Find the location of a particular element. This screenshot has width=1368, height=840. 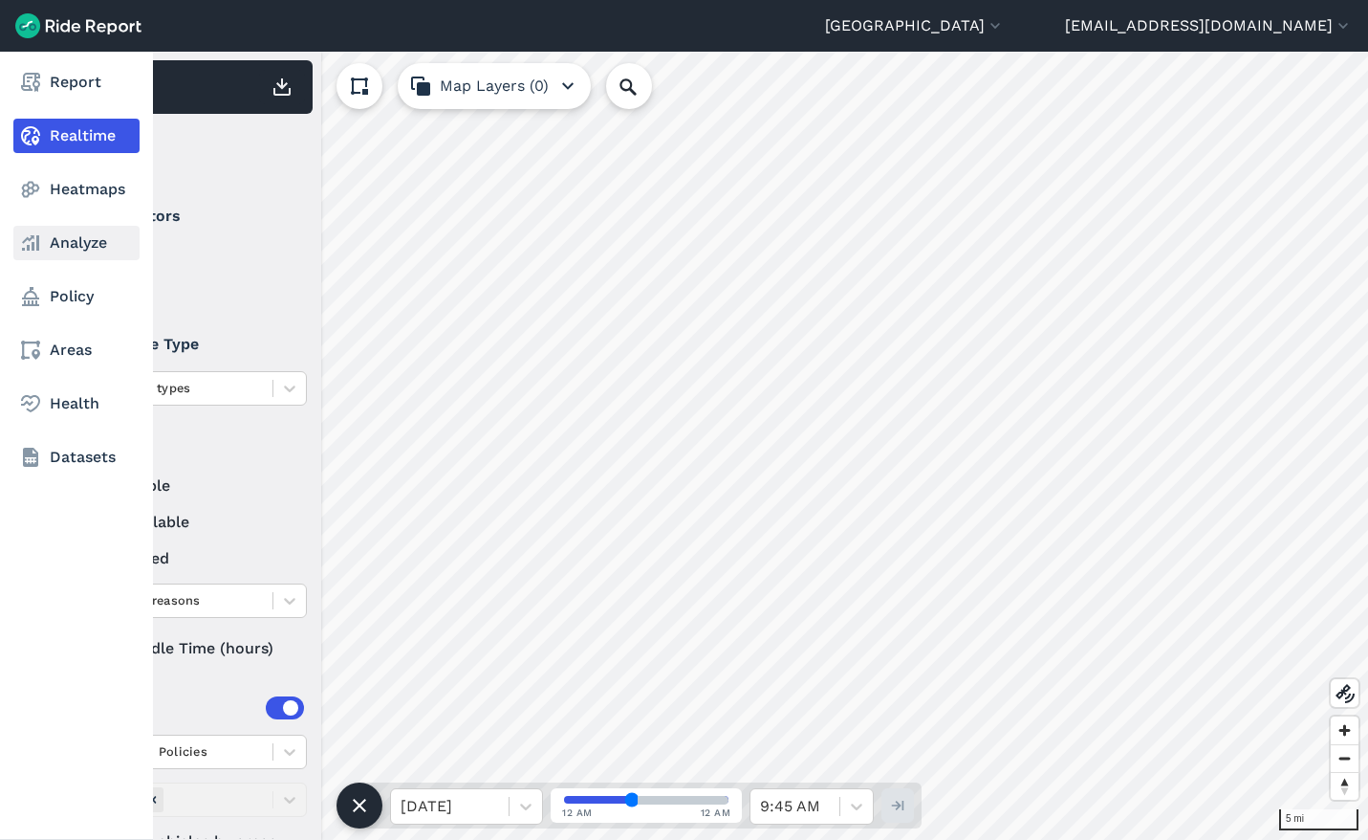

input: Search Location or Vehicles is located at coordinates (645, 86).